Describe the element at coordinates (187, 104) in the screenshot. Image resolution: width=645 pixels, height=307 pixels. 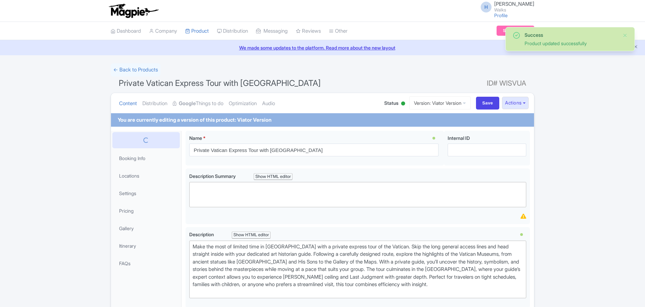
I see `strong: Google` at that location.